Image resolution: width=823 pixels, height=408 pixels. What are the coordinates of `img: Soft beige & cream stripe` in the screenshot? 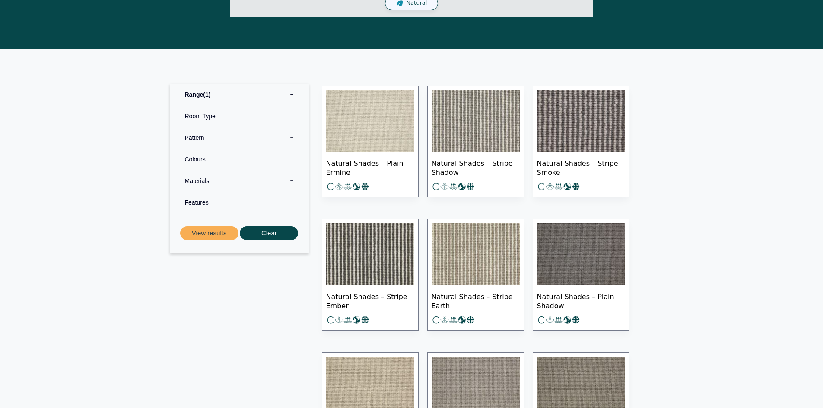 It's located at (476, 254).